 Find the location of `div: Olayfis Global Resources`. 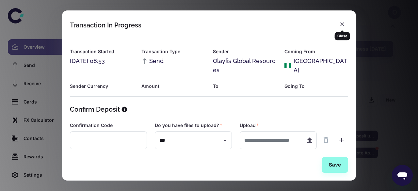

div: Olayfis Global Resources is located at coordinates (245, 66).